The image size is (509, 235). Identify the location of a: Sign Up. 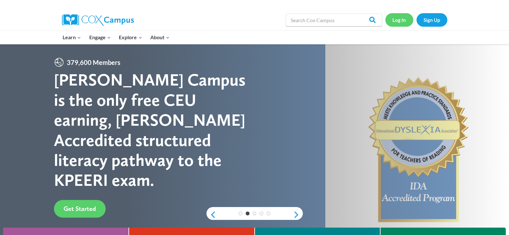
(432, 20).